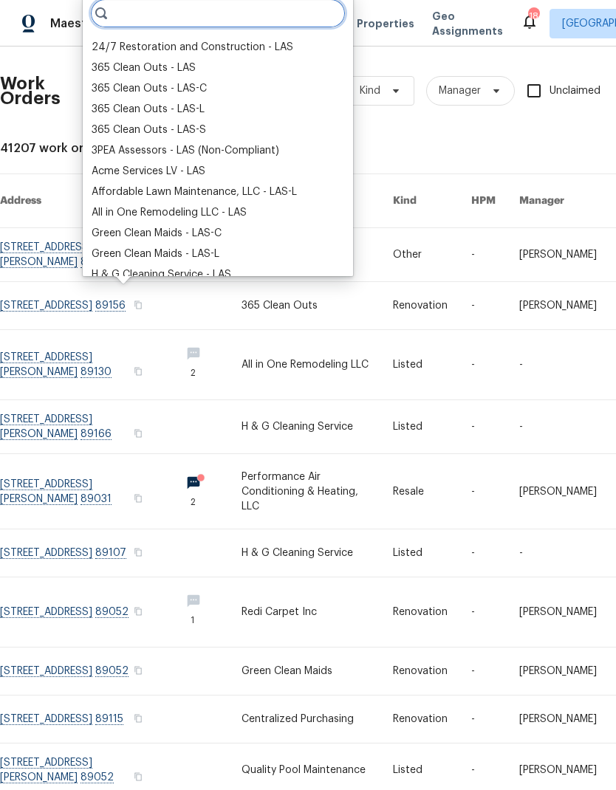 The height and width of the screenshot is (790, 616). I want to click on span: Maestro, so click(75, 24).